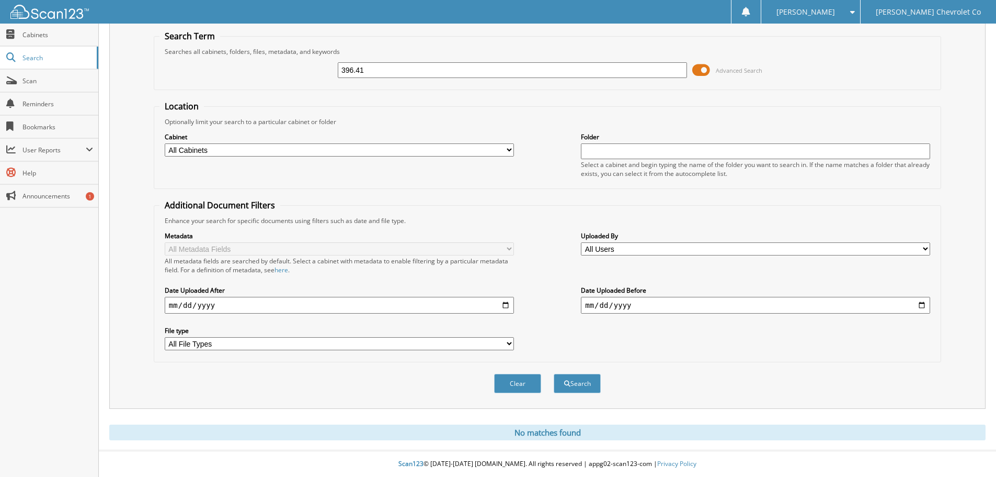 The image size is (996, 477). Describe the element at coordinates (970, 451) in the screenshot. I see `div: Chat Widget` at that location.